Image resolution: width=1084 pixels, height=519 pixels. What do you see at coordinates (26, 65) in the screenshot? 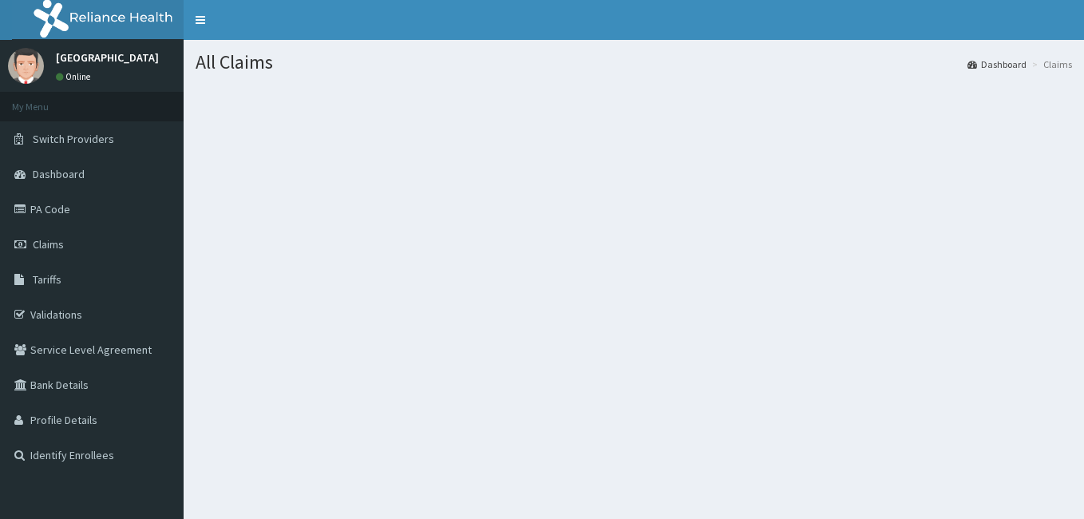
I see `img: User Image` at bounding box center [26, 65].